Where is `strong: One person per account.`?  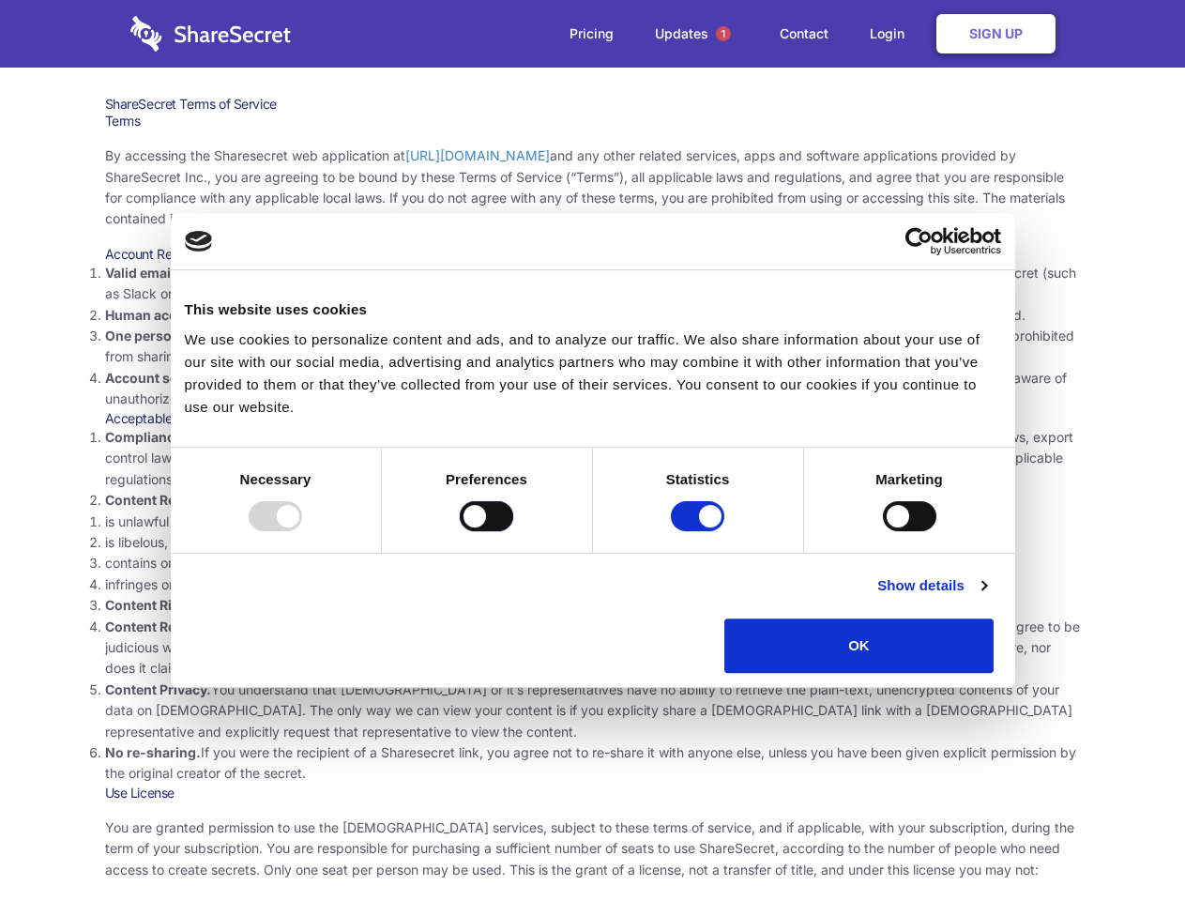 strong: One person per account. is located at coordinates (185, 335).